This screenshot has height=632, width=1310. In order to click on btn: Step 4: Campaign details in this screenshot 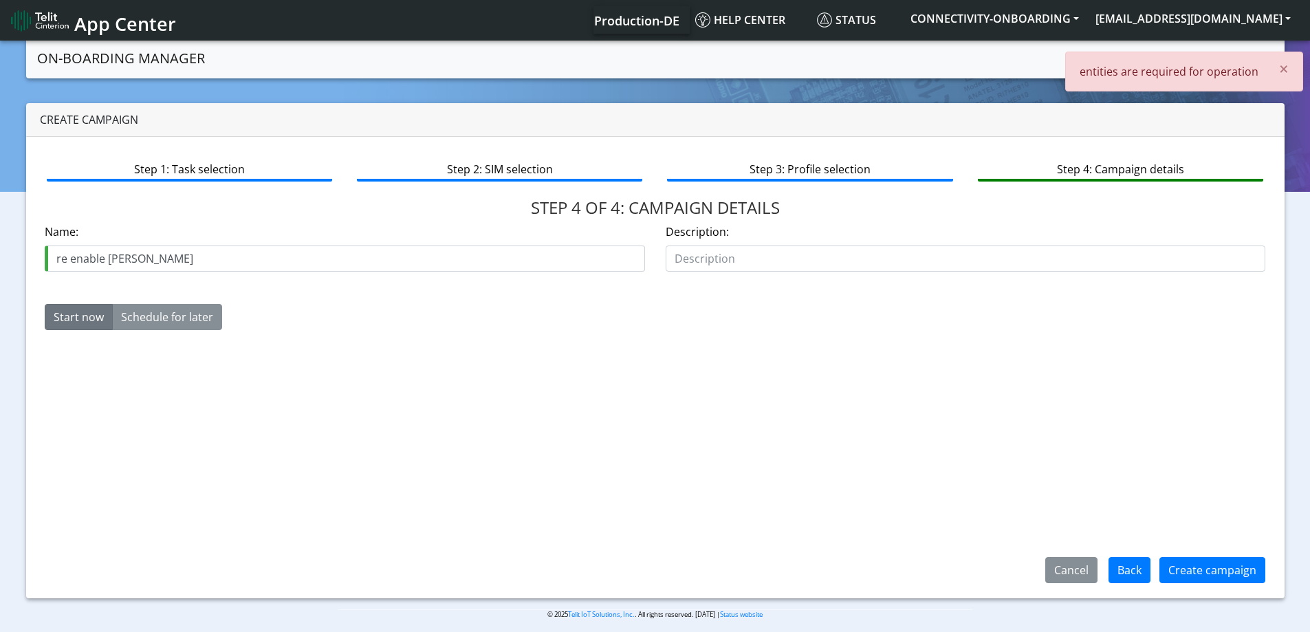, I will do `click(1121, 169)`.